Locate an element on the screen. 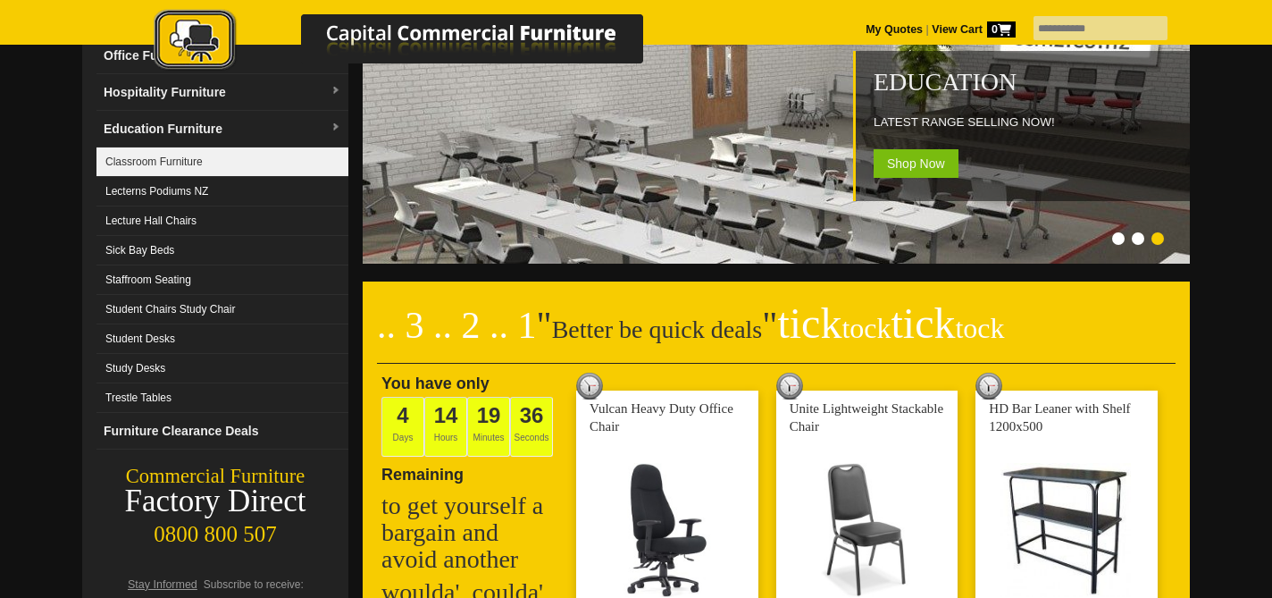 This screenshot has height=598, width=1272. h2: Education is located at coordinates (1028, 82).